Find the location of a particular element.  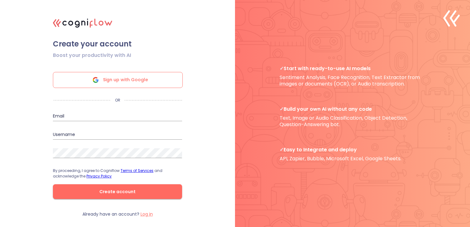

p: Sentiment Analysis, Face Recognition, Text Extractor from images or documents (OCR), or Audio tra... is located at coordinates (353, 76).